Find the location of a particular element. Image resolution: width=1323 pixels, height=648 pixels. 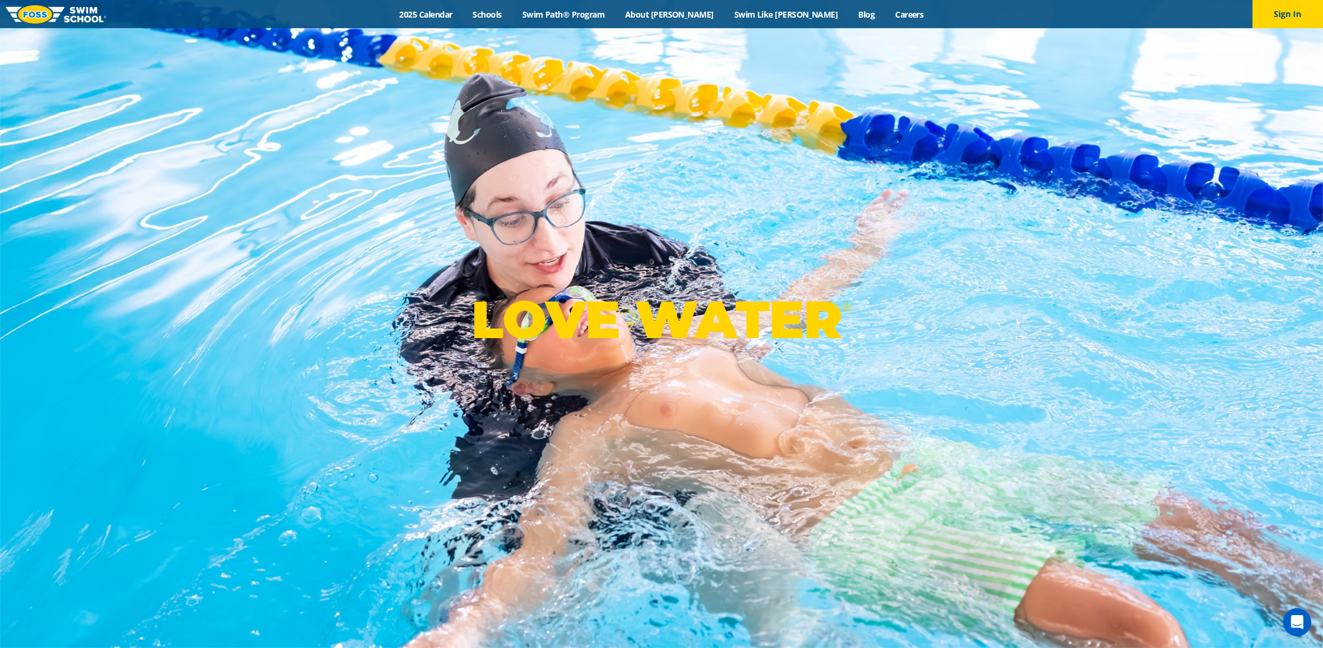

p: LOVE WATER is located at coordinates (661, 319).